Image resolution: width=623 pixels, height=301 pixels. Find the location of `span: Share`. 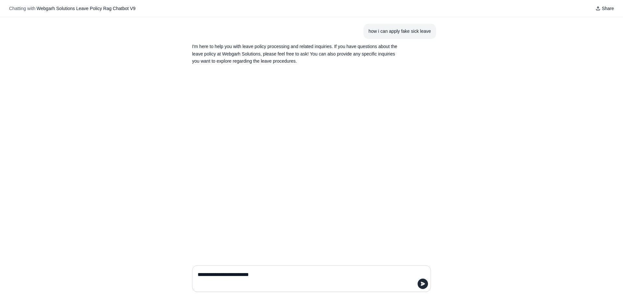

span: Share is located at coordinates (607, 8).